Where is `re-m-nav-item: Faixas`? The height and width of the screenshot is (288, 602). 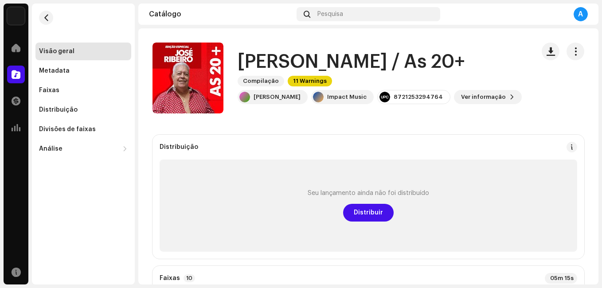
re-m-nav-item: Faixas is located at coordinates (83, 91).